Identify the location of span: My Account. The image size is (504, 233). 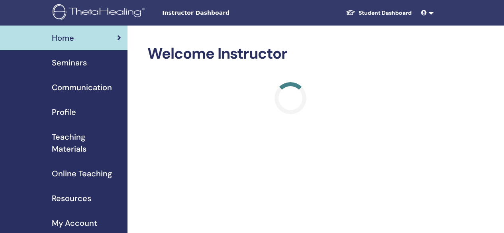
(75, 223).